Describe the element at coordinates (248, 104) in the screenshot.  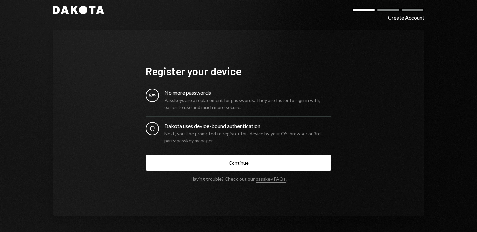
I see `div: Passkeys are a replacement for passwords. They are faster to sign in with, easier to use and much...` at that location.